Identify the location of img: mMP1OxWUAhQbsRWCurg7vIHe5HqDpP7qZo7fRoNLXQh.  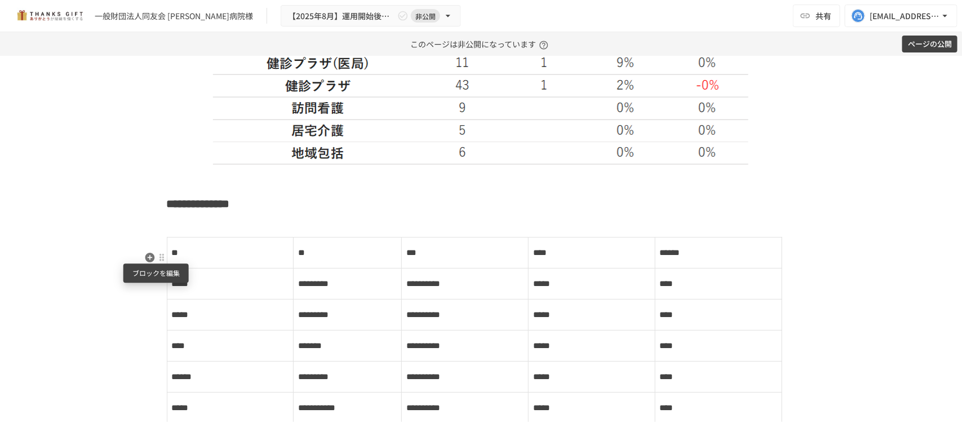
(50, 16).